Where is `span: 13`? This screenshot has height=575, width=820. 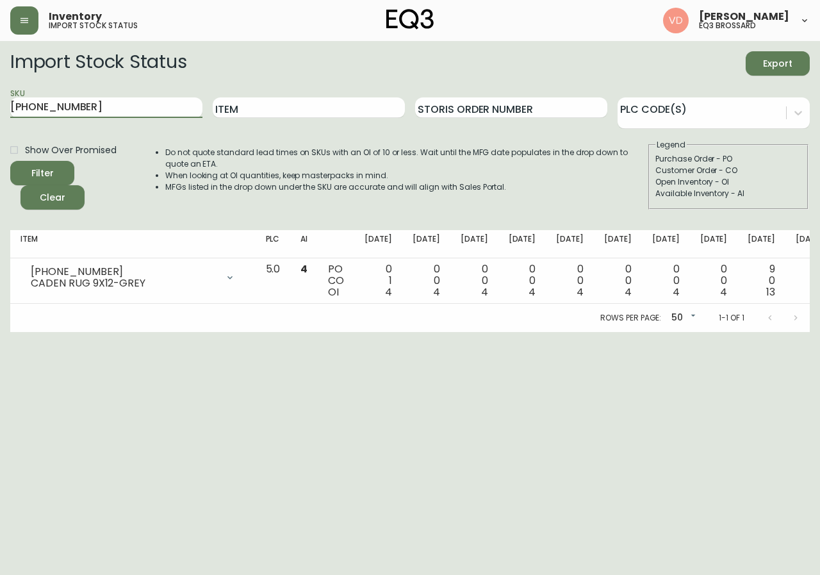
span: 13 is located at coordinates (771, 292).